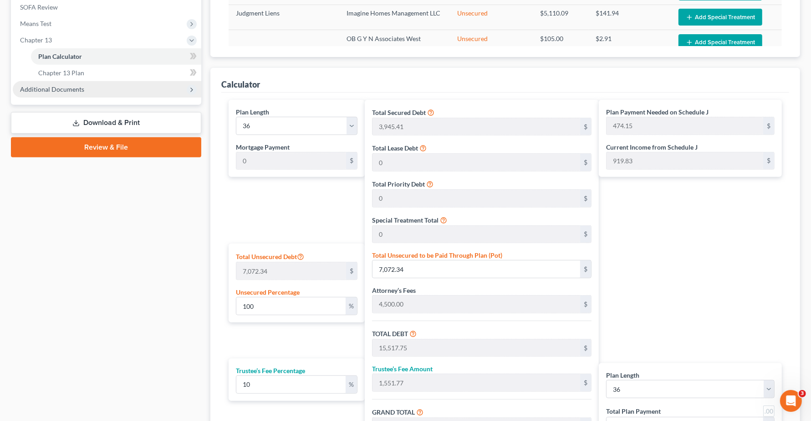  What do you see at coordinates (803, 393) in the screenshot?
I see `span: 3` at bounding box center [803, 393].